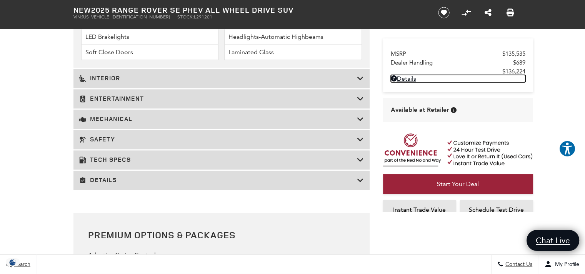 The image size is (585, 274). I want to click on section: Click to Open Cookie Consent Modal, so click(13, 262).